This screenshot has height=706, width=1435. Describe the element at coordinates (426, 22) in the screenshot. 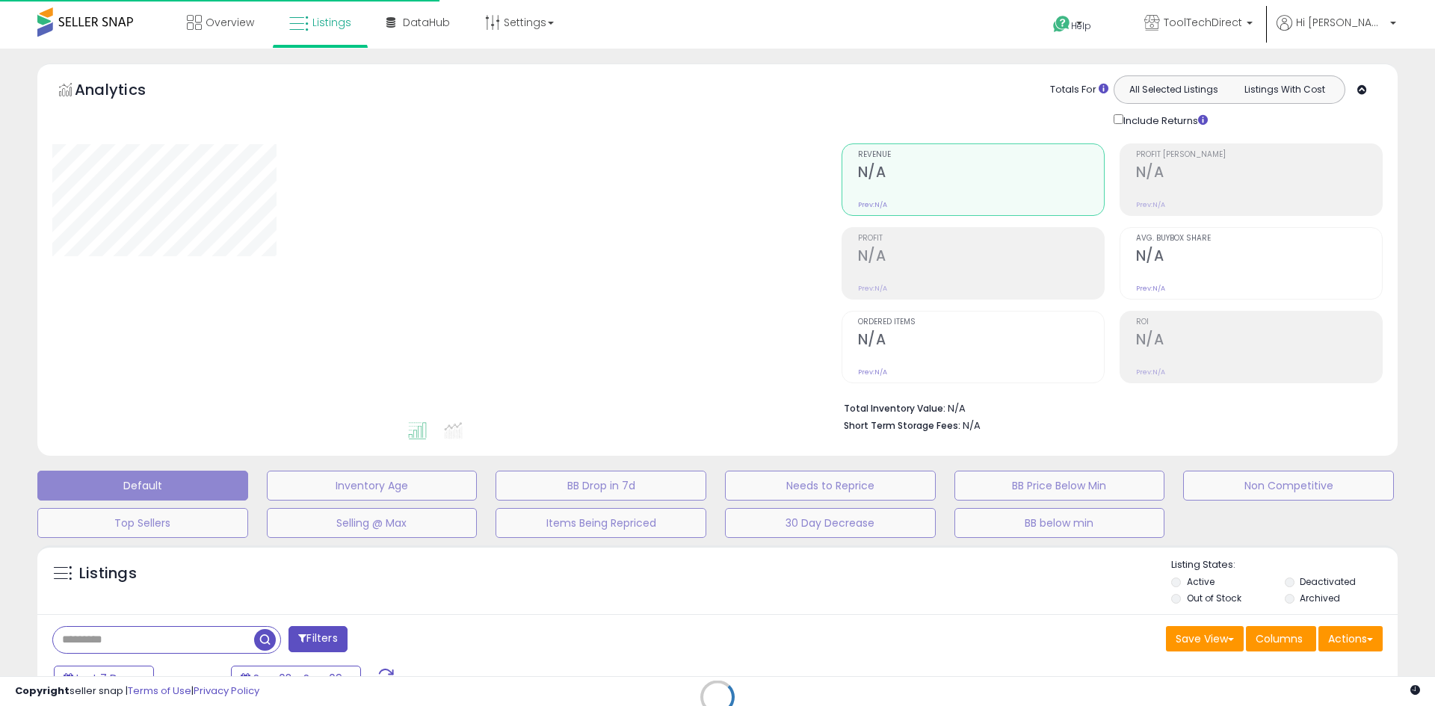

I see `span: DataHub` at that location.